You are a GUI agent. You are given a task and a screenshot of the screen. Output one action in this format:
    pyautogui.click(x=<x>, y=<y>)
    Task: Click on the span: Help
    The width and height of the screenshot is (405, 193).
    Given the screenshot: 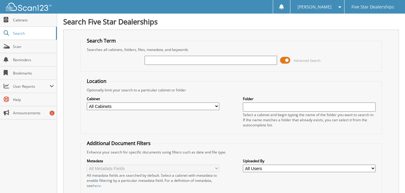 What is the action you would take?
    pyautogui.click(x=33, y=100)
    